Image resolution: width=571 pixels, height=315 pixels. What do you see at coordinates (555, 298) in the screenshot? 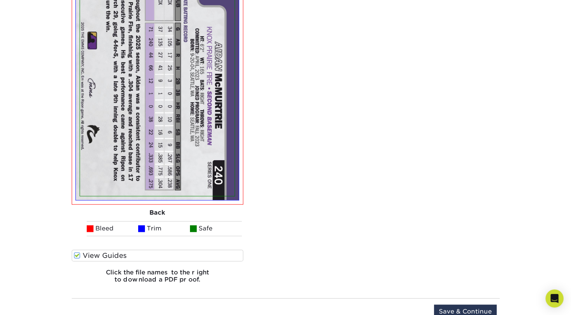
I see `div: Open Intercom Messenger` at bounding box center [555, 298].